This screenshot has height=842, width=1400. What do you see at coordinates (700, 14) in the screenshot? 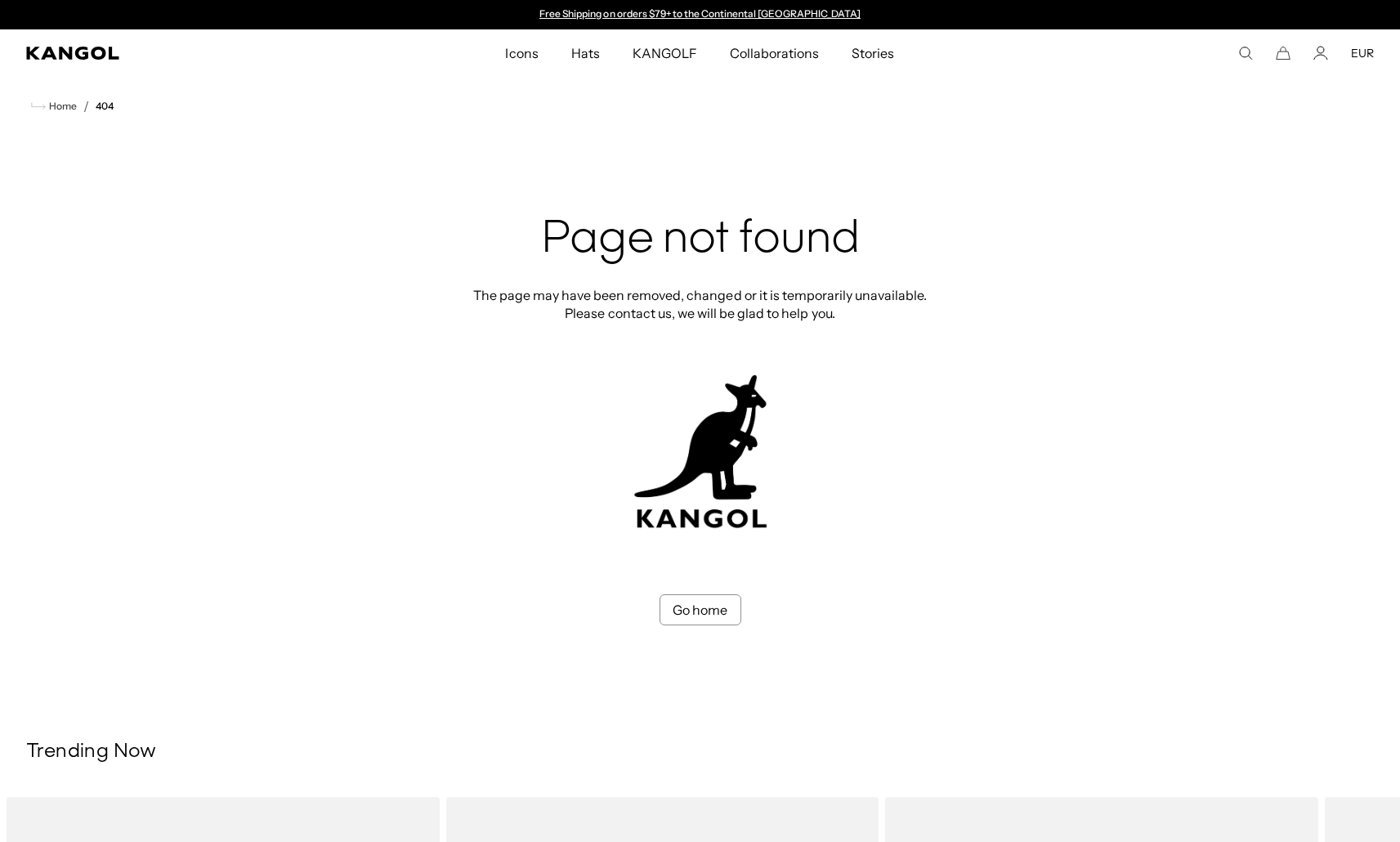
I see `slideshow-component: Announcement bar` at bounding box center [700, 14].